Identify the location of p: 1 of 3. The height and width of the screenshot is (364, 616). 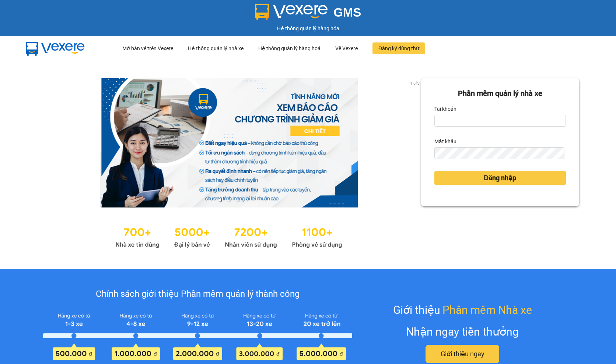
(415, 83).